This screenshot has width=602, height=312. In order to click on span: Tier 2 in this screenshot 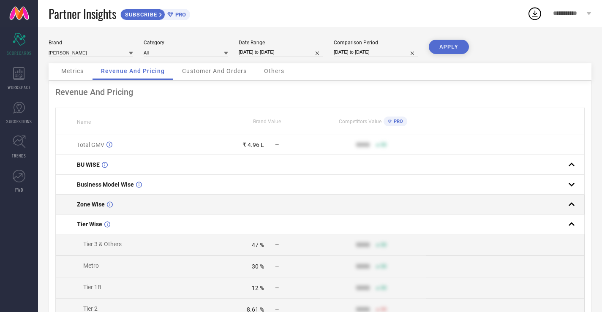, I will do `click(90, 309)`.